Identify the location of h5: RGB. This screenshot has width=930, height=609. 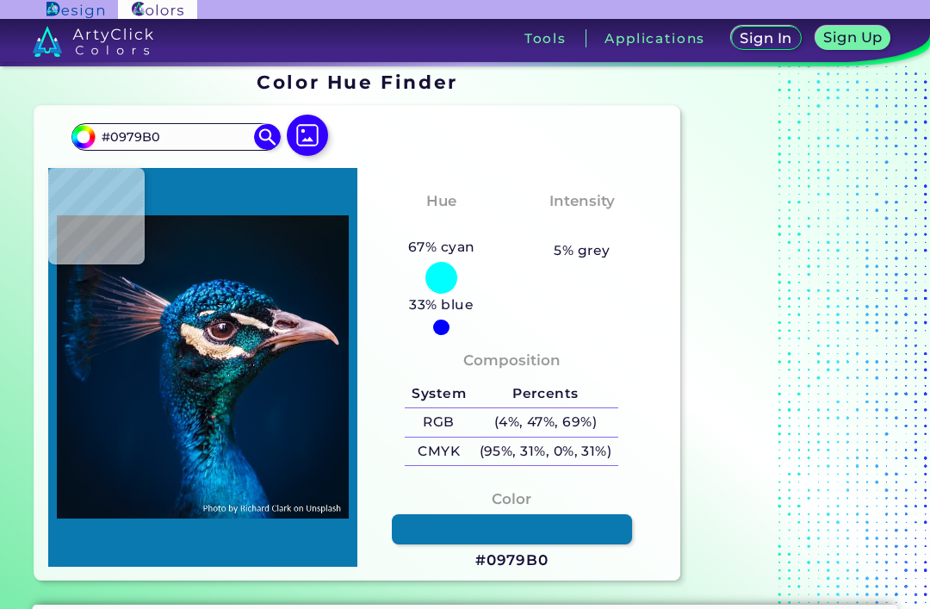
(438, 422).